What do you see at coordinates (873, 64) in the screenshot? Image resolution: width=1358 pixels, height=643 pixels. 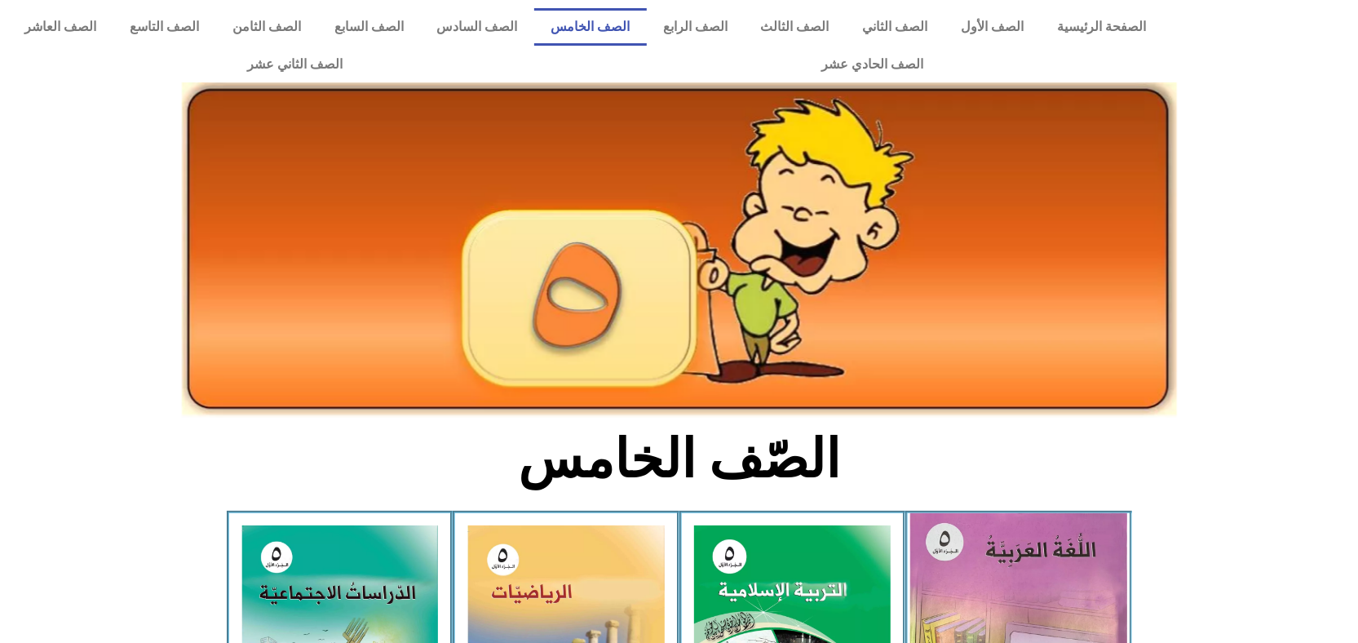 I see `a: الصف الحادي عشر` at bounding box center [873, 64].